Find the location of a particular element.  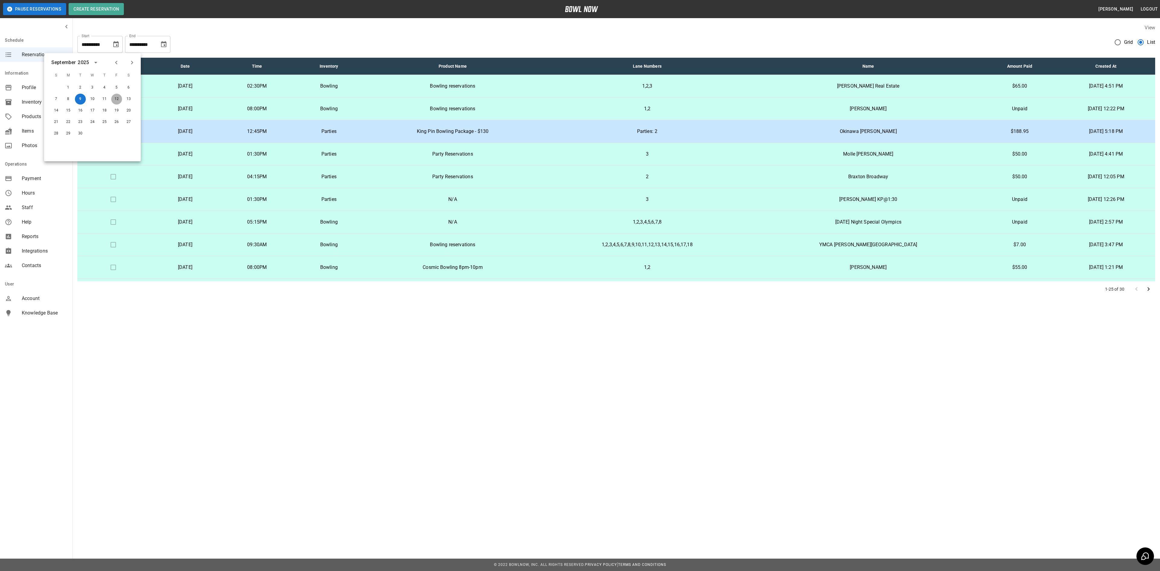

button: Pause Reservations is located at coordinates (34, 9).